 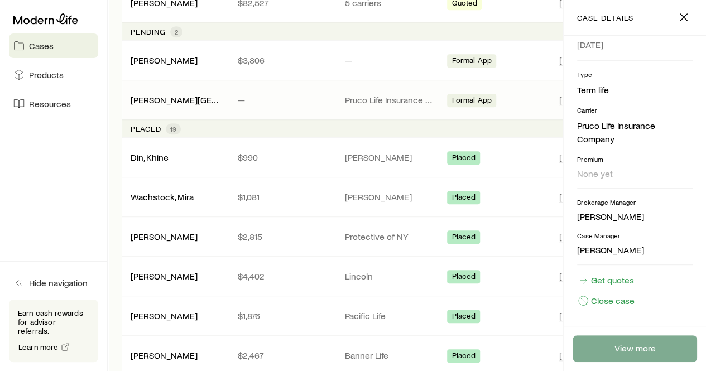 I want to click on a: Cases, so click(x=54, y=46).